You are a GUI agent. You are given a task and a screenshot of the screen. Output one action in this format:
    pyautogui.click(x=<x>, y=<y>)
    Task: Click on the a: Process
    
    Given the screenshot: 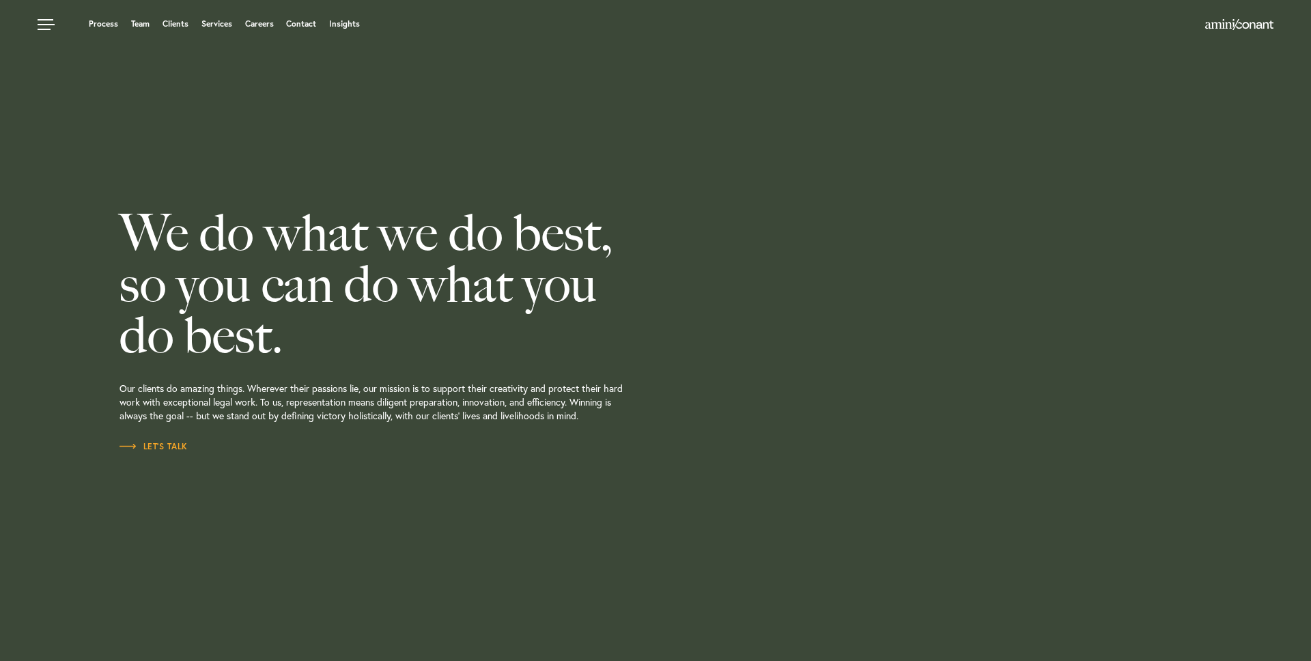 What is the action you would take?
    pyautogui.click(x=103, y=24)
    